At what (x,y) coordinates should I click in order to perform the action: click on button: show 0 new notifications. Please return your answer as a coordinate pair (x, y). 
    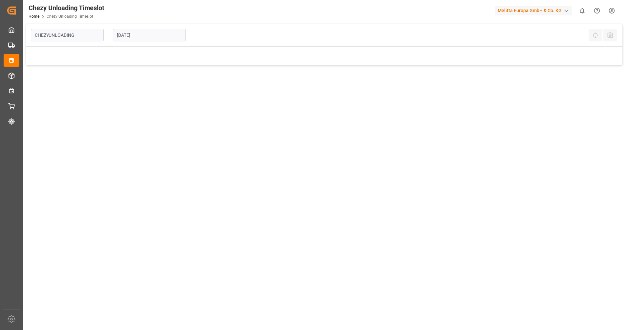
    Looking at the image, I should click on (582, 11).